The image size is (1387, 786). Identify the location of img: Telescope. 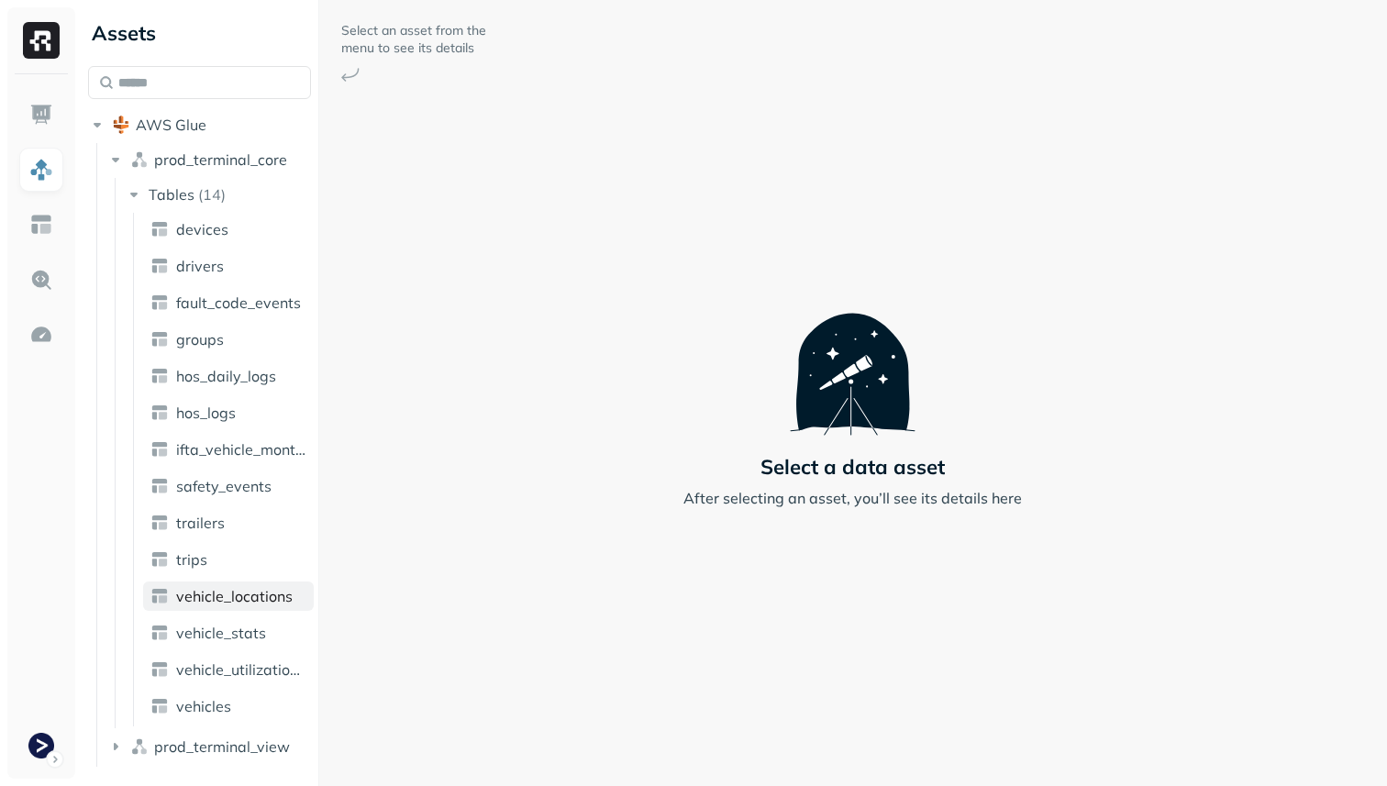
(852, 356).